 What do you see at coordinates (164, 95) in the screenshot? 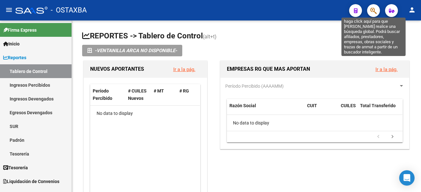
I see `datatable-header-cell: # MT` at bounding box center [164, 95].